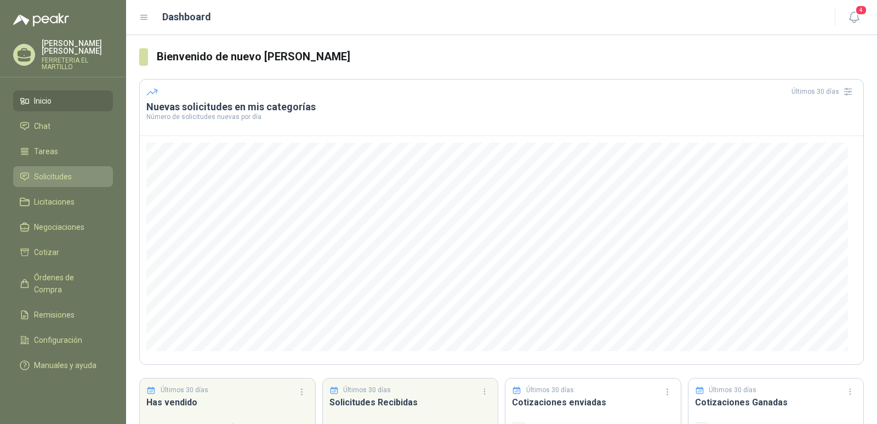 The image size is (877, 424). I want to click on p: Número de solicitudes nuevas por día, so click(502, 117).